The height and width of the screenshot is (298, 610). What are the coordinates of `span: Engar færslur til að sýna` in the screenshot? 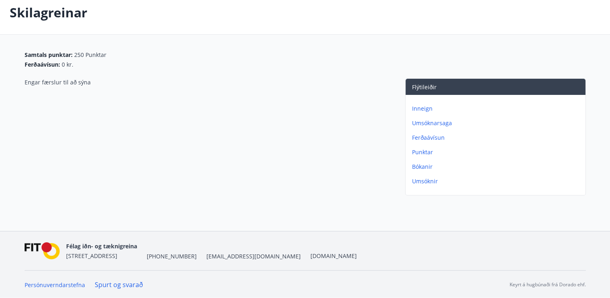 It's located at (58, 138).